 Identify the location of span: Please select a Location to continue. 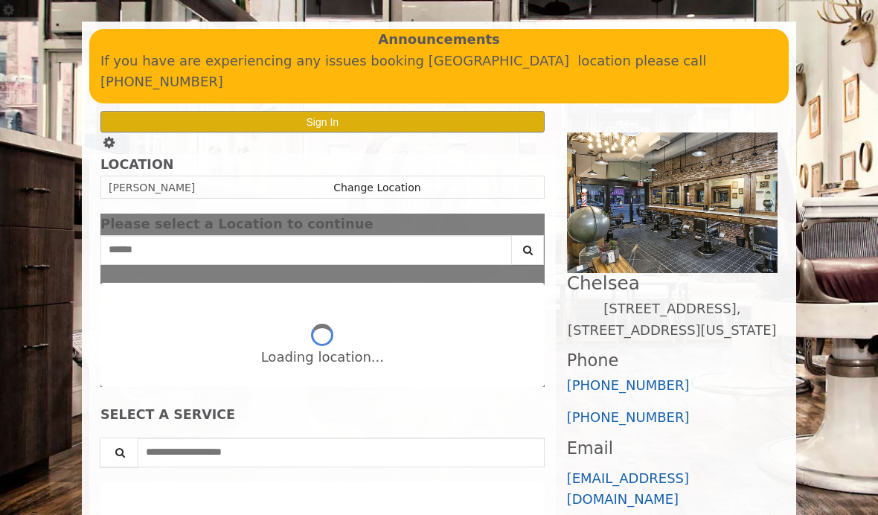
(237, 223).